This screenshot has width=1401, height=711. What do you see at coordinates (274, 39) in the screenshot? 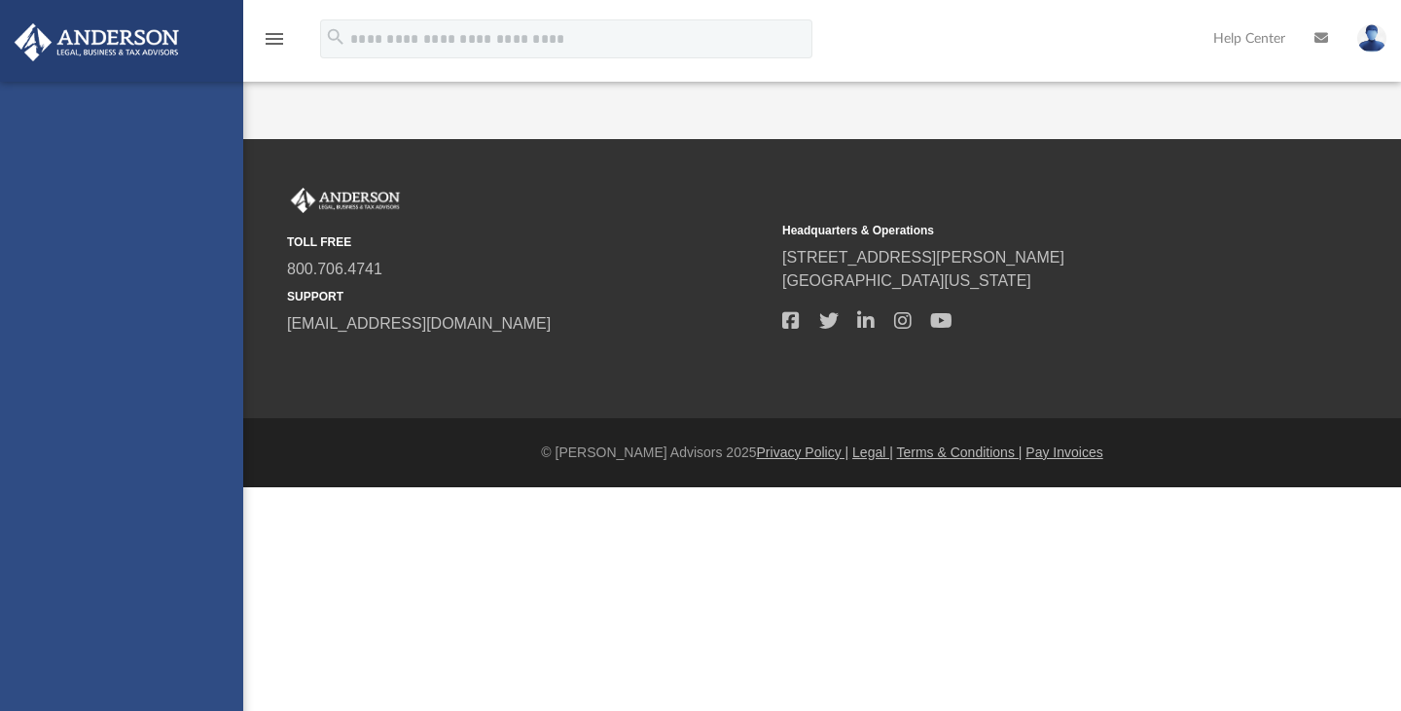
I see `i: menu` at bounding box center [274, 39].